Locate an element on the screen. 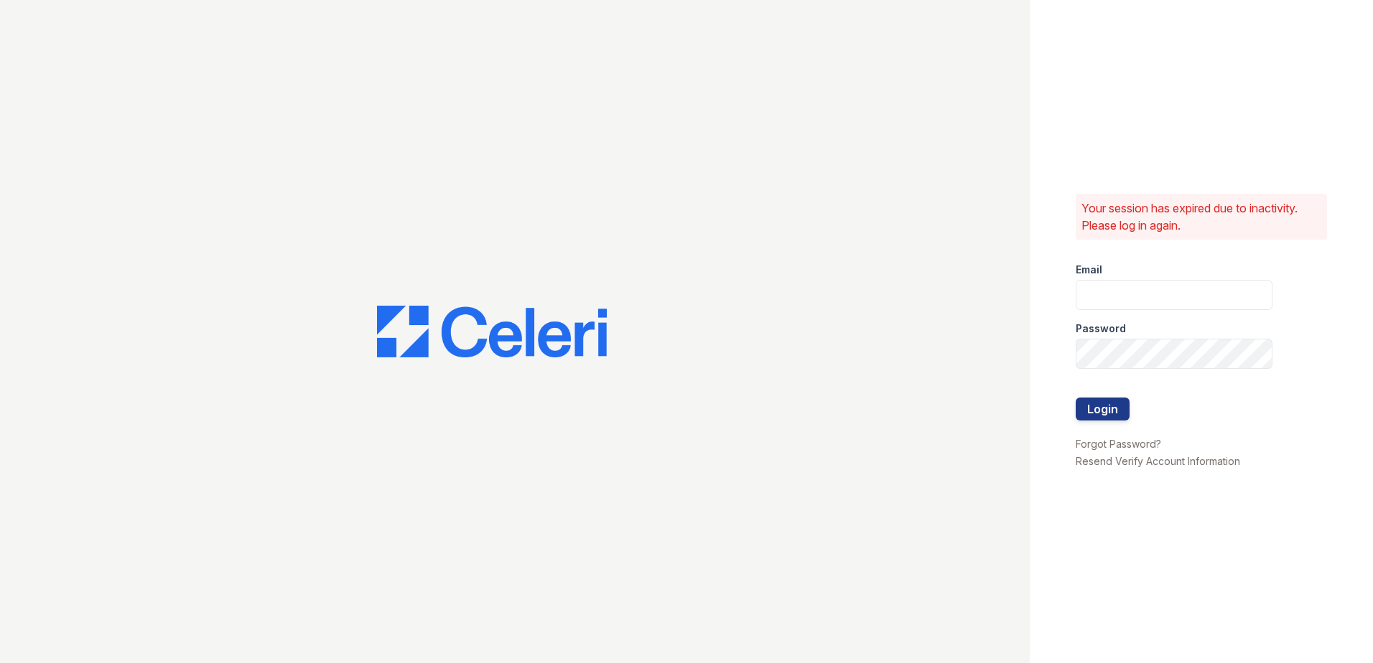  label: Password is located at coordinates (1101, 329).